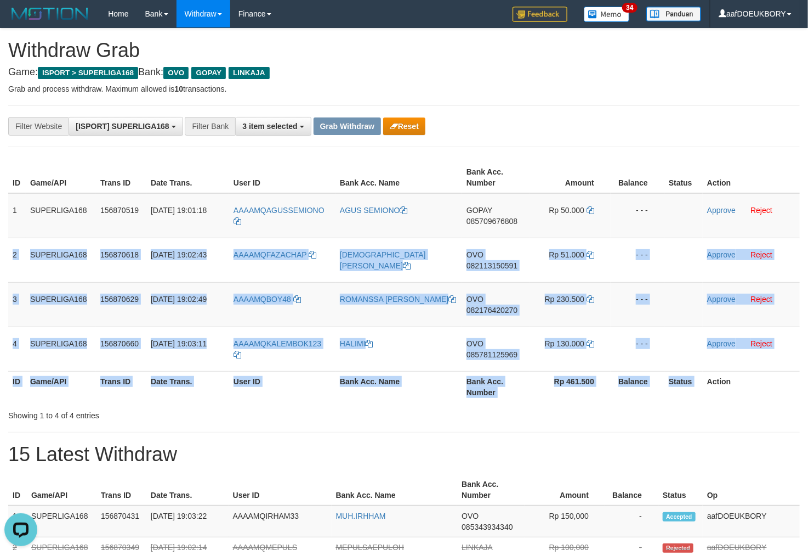 The image size is (808, 555). I want to click on div: Showing 1 to 4 of 4 entries, so click(168, 413).